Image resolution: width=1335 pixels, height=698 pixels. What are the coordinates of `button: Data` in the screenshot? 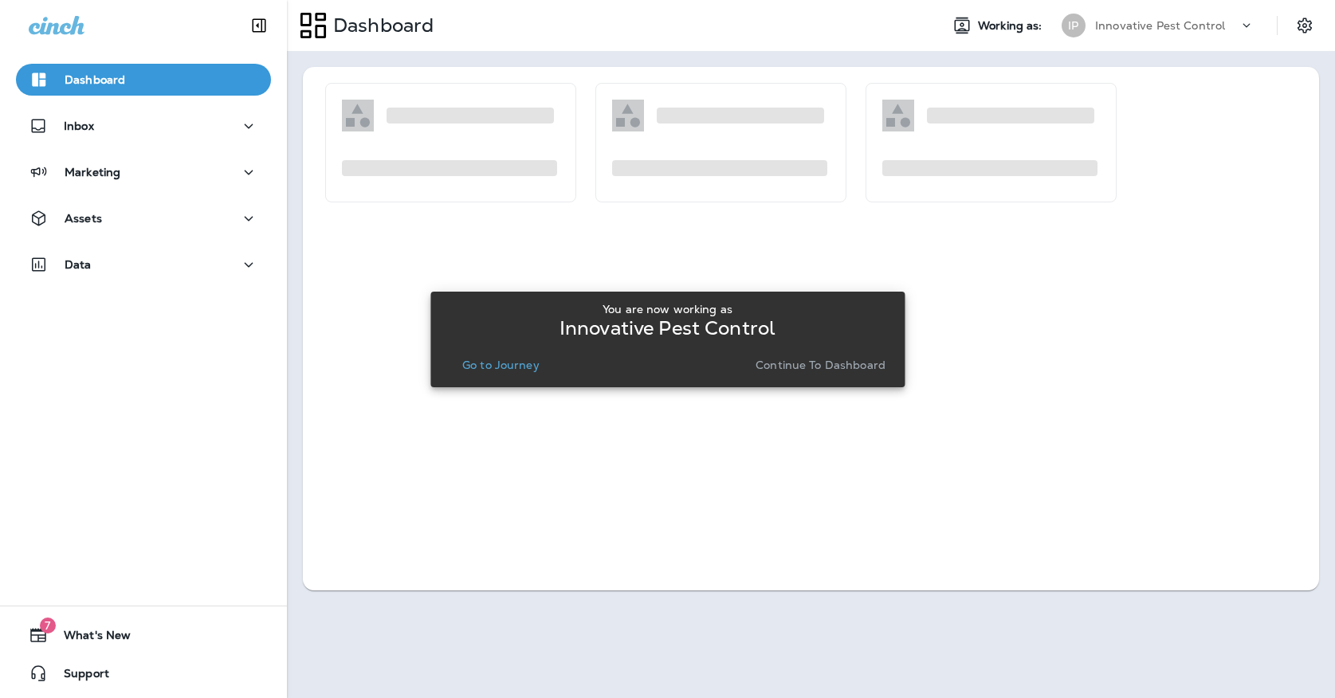 It's located at (143, 265).